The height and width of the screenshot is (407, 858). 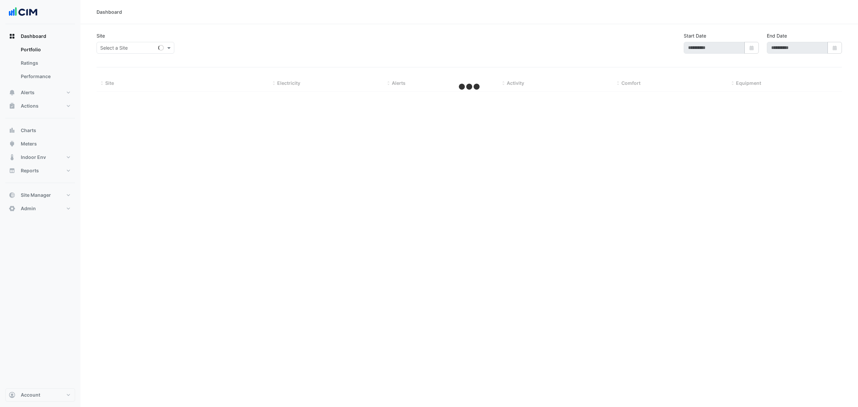 I want to click on span: Dashboard, so click(x=34, y=36).